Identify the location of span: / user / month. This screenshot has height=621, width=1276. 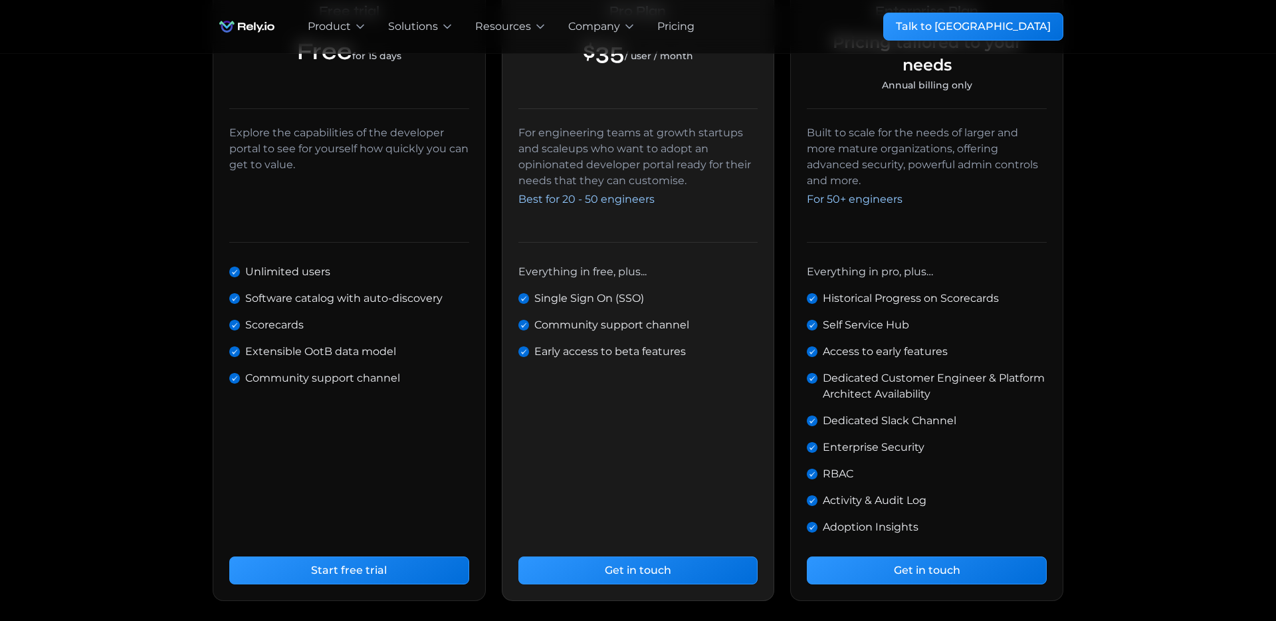
(659, 56).